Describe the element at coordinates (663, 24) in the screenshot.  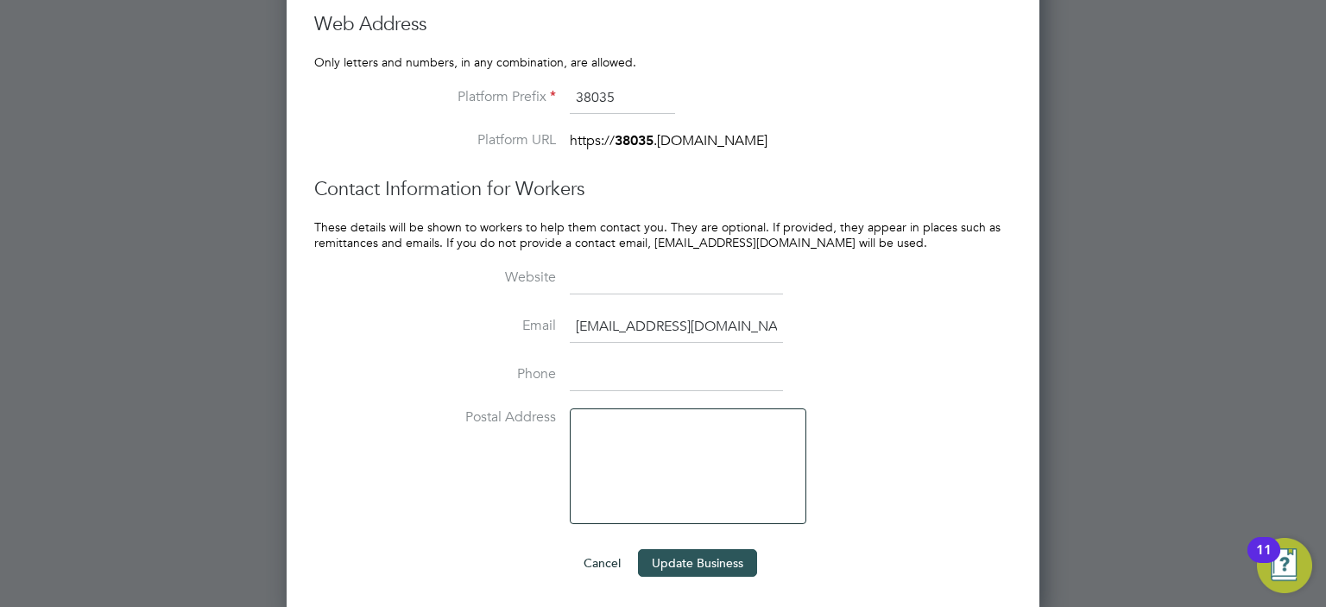
I see `h3: Web Address` at that location.